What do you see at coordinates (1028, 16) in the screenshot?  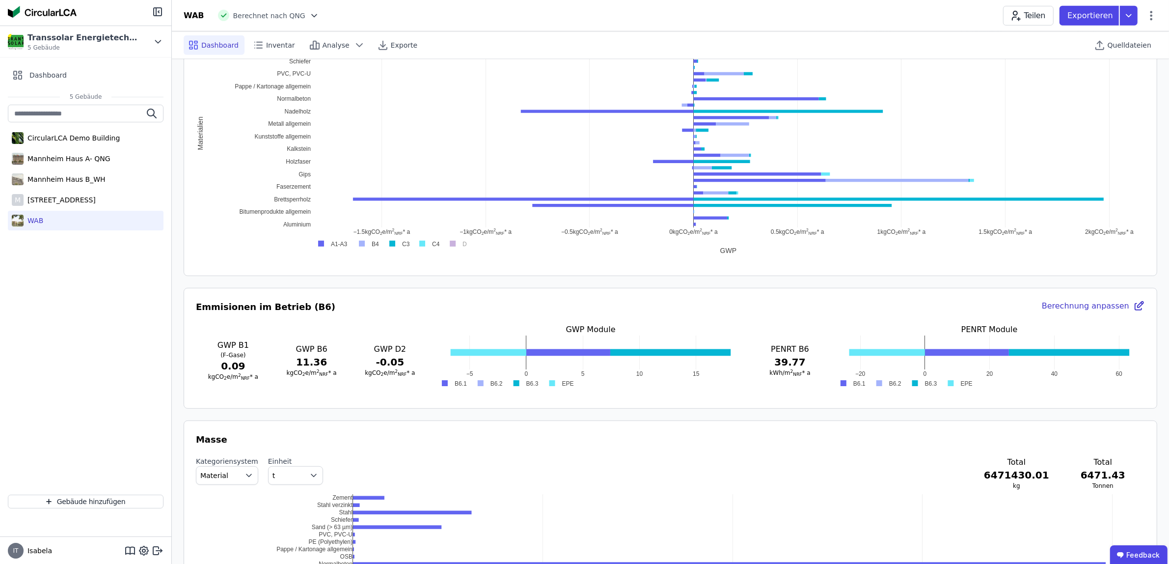 I see `button: Teilen` at bounding box center [1028, 16].